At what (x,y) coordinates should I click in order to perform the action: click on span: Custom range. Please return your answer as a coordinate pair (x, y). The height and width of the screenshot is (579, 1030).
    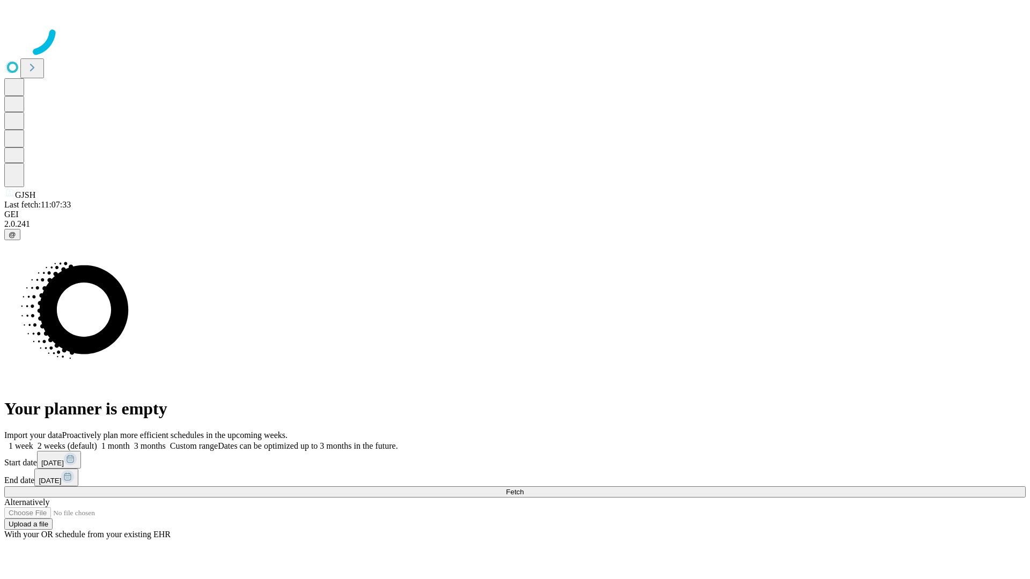
    Looking at the image, I should click on (194, 446).